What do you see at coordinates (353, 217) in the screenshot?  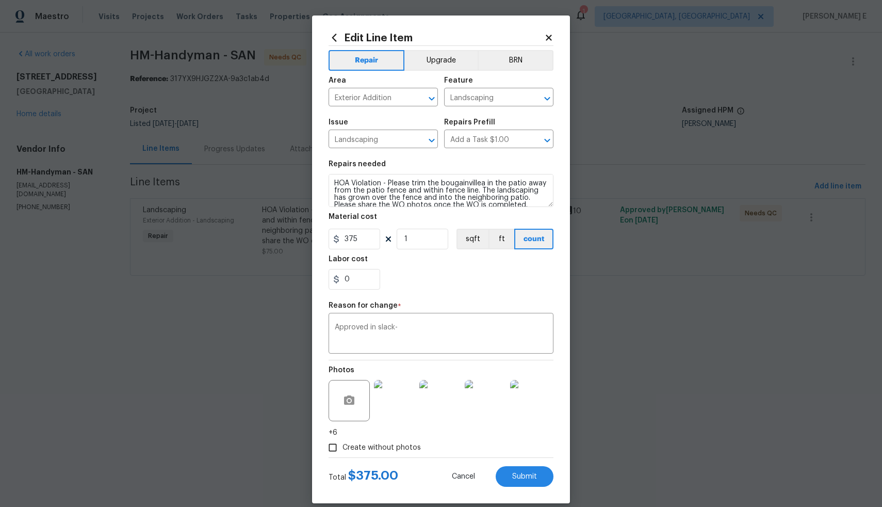 I see `h5: Material cost` at bounding box center [353, 217].